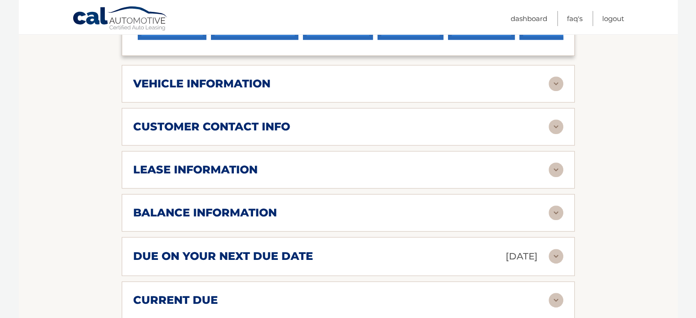 The height and width of the screenshot is (318, 696). Describe the element at coordinates (202, 84) in the screenshot. I see `h2: vehicle information` at that location.